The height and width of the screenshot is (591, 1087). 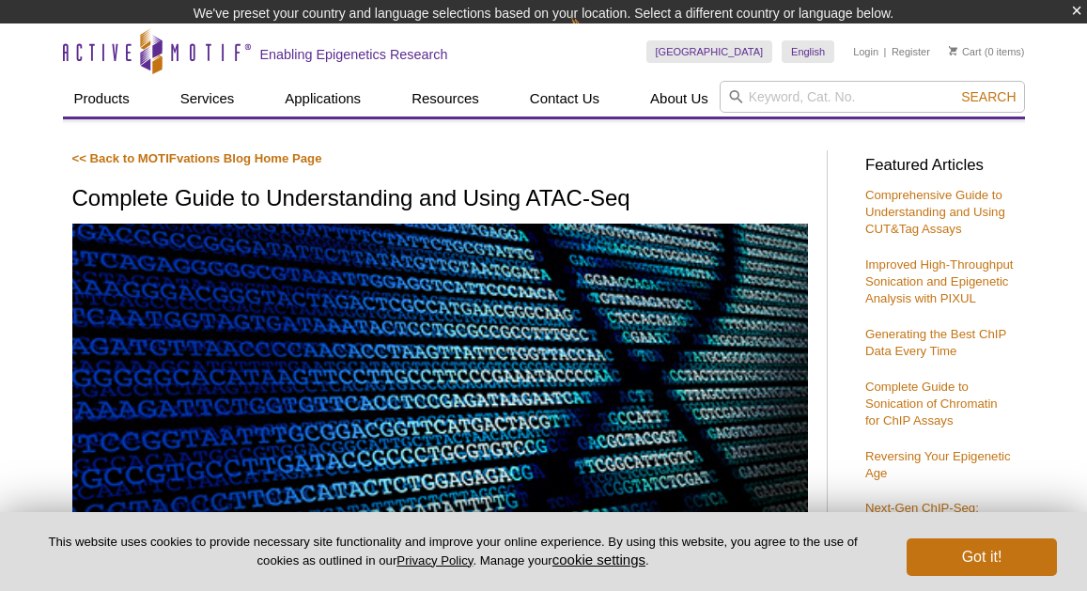 What do you see at coordinates (965, 52) in the screenshot?
I see `a: Cart` at bounding box center [965, 52].